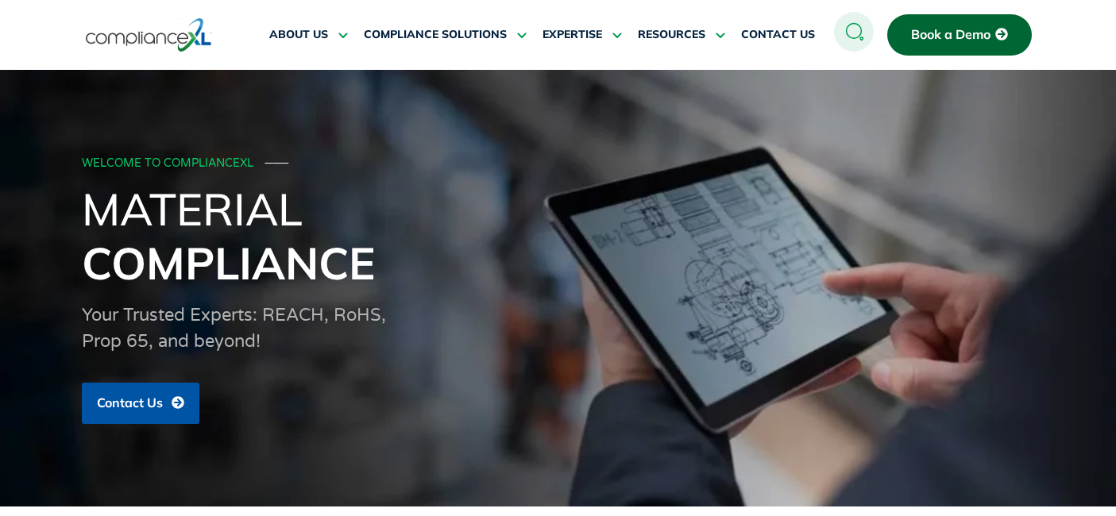 The height and width of the screenshot is (516, 1116). I want to click on span: Contact Us, so click(130, 404).